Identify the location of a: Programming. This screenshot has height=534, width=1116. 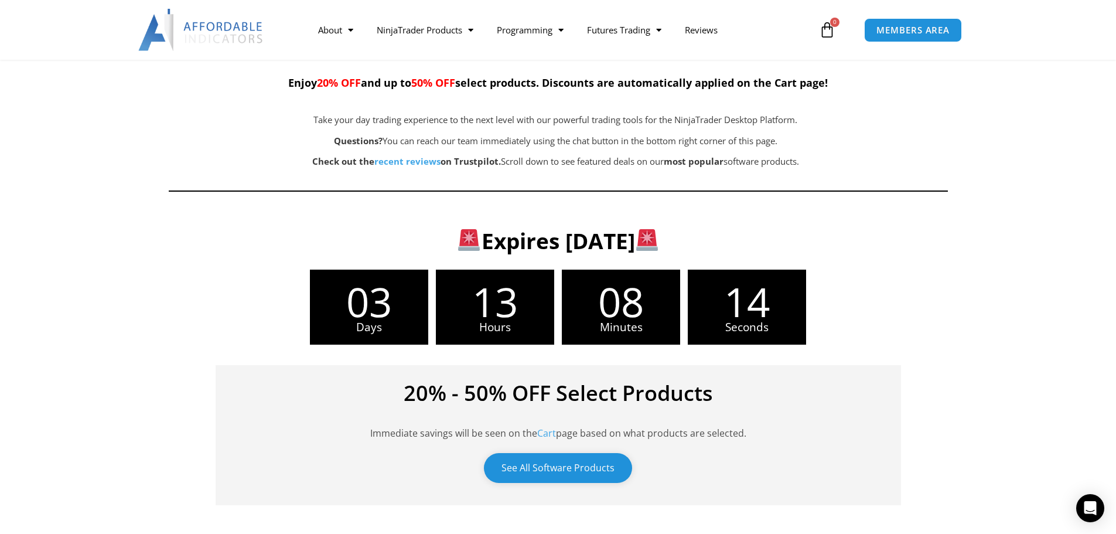
(530, 30).